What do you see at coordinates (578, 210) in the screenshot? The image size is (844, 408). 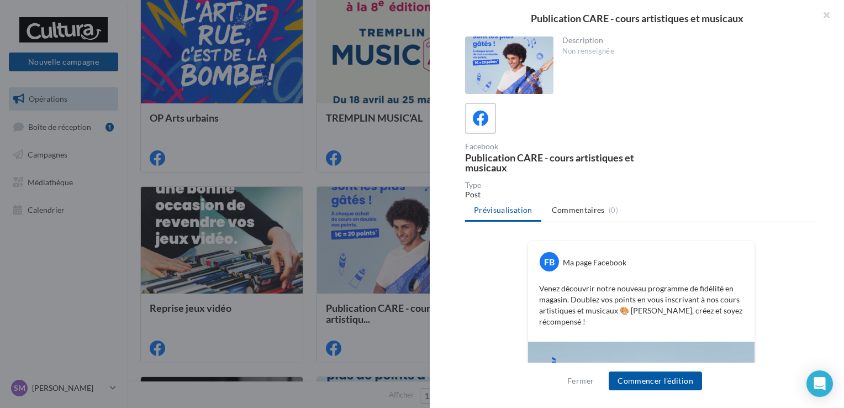 I see `span: Commentaires` at bounding box center [578, 210].